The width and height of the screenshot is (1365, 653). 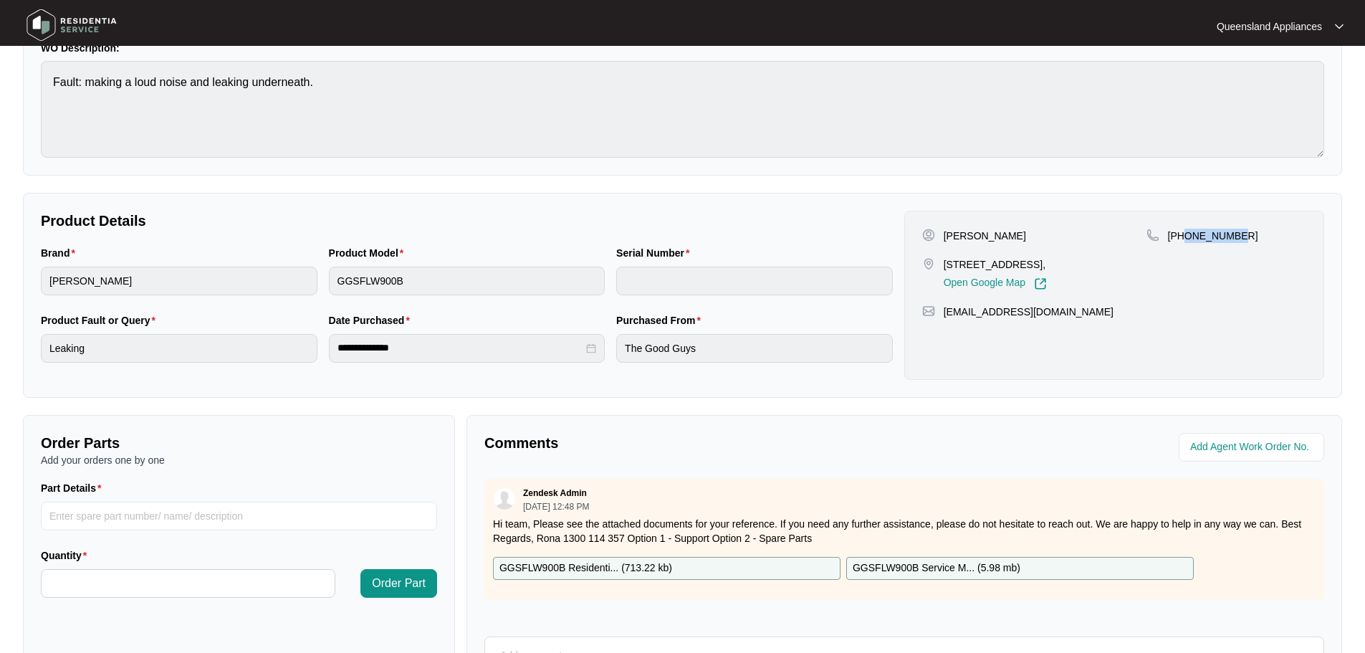 What do you see at coordinates (504, 499) in the screenshot?
I see `img: user.svg` at bounding box center [504, 499].